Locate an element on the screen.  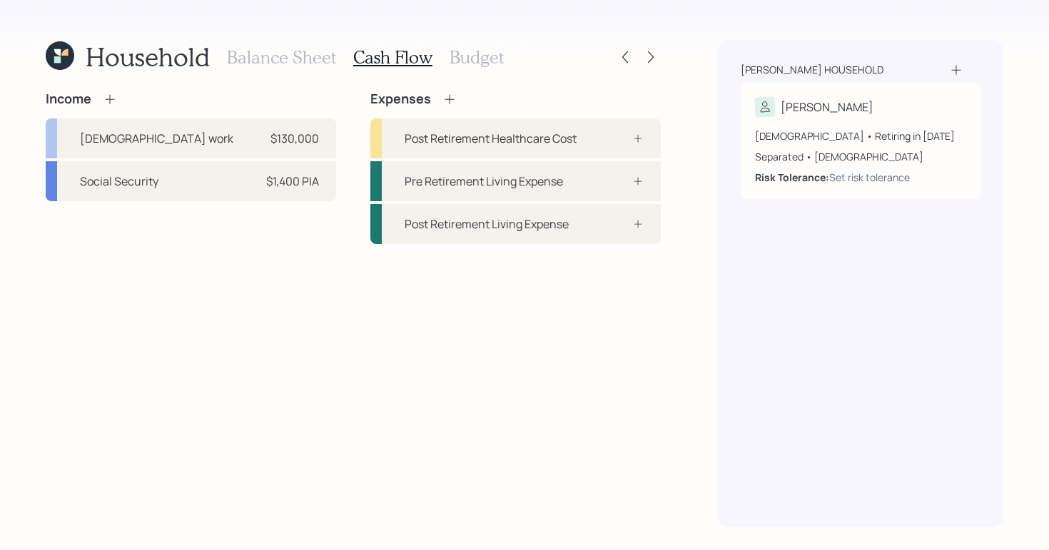
div: Set risk tolerance is located at coordinates (870, 177).